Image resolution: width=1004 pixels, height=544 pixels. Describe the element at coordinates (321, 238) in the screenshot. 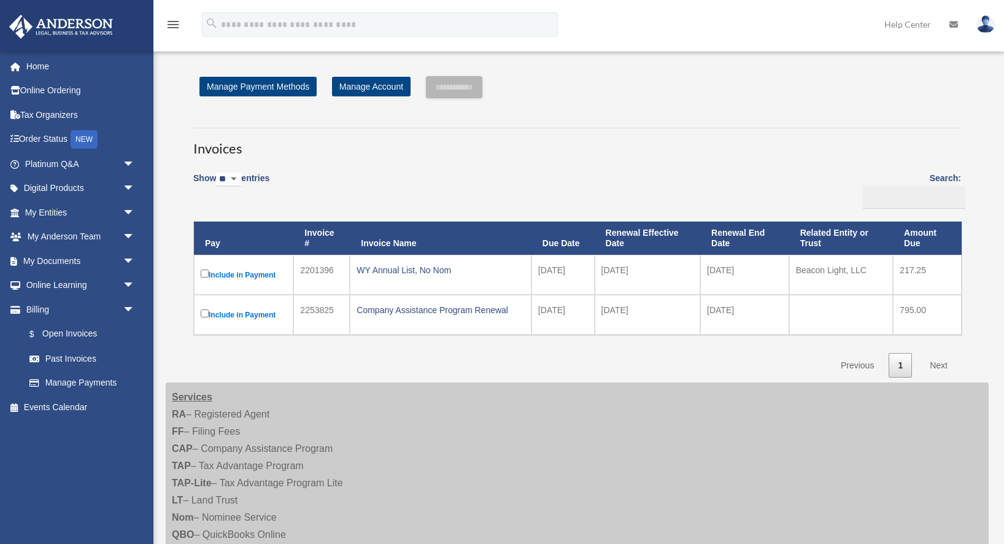

I see `th: Invoice #: activate to sort column ascending` at that location.